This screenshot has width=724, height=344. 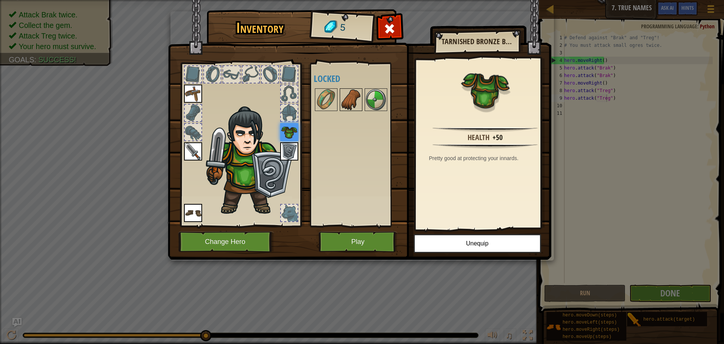 I want to click on button: Play, so click(x=358, y=241).